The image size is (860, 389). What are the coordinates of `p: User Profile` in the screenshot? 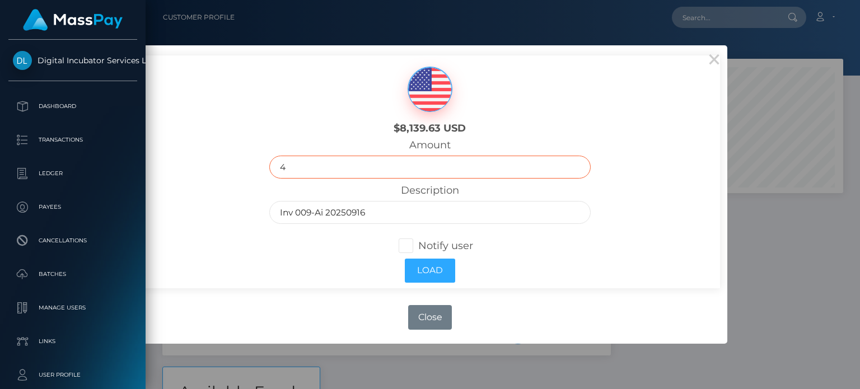 It's located at (73, 375).